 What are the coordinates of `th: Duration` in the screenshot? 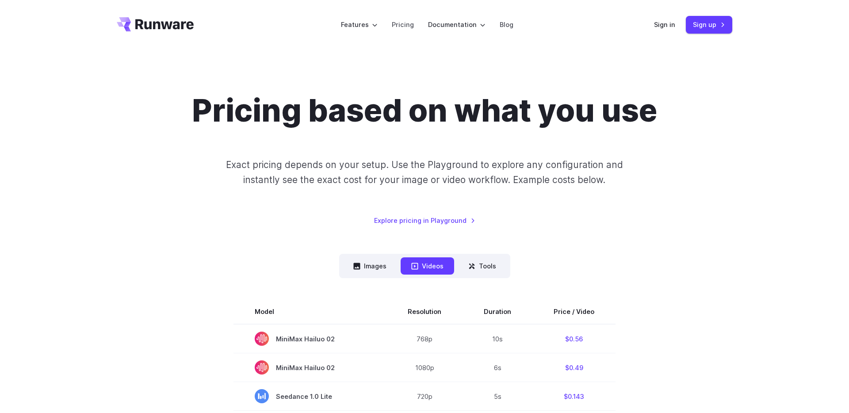 It's located at (497, 312).